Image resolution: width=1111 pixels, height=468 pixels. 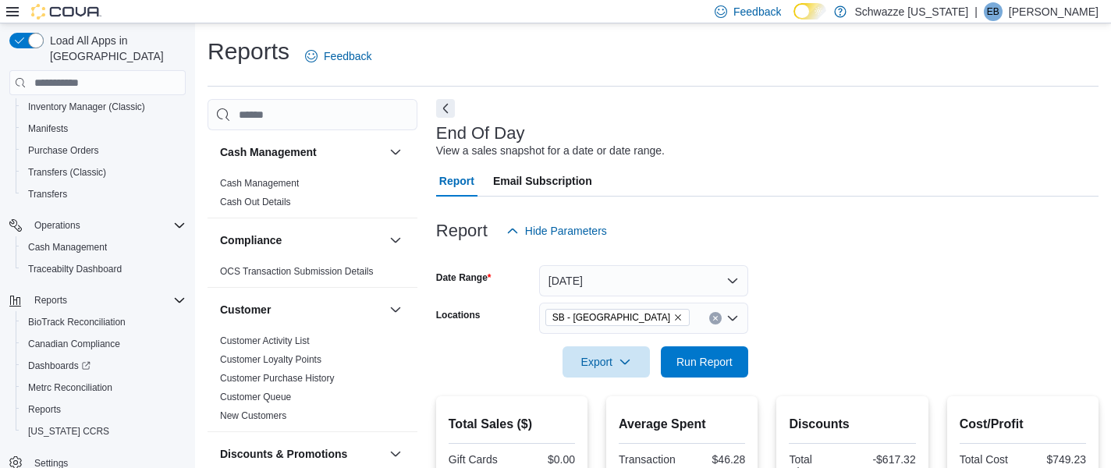 What do you see at coordinates (458, 315) in the screenshot?
I see `label: Locations` at bounding box center [458, 315].